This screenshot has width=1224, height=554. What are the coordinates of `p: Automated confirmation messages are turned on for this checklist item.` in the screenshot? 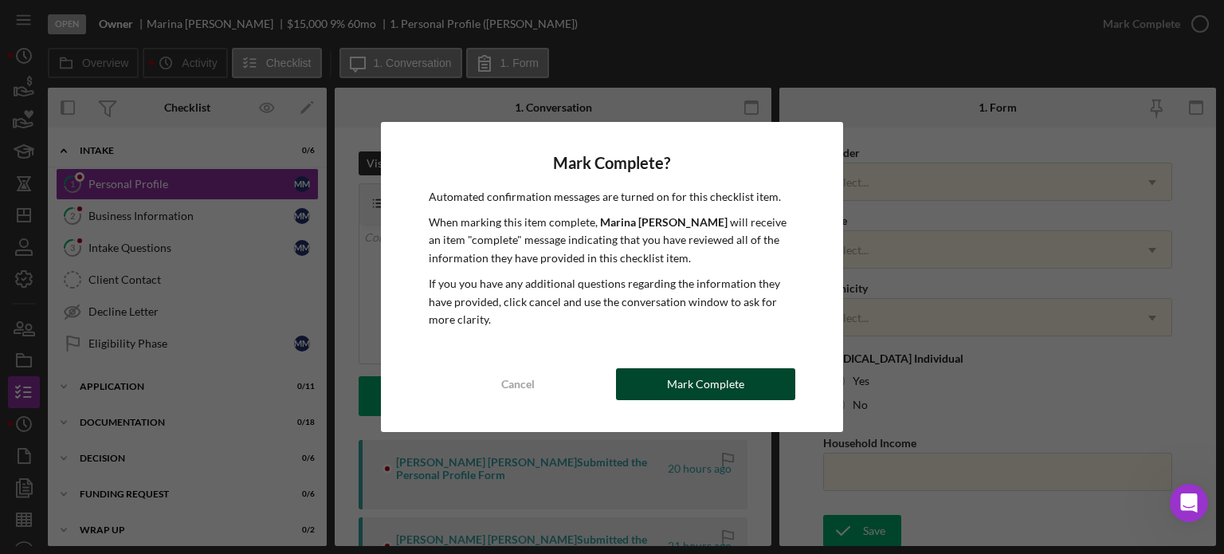 It's located at (612, 197).